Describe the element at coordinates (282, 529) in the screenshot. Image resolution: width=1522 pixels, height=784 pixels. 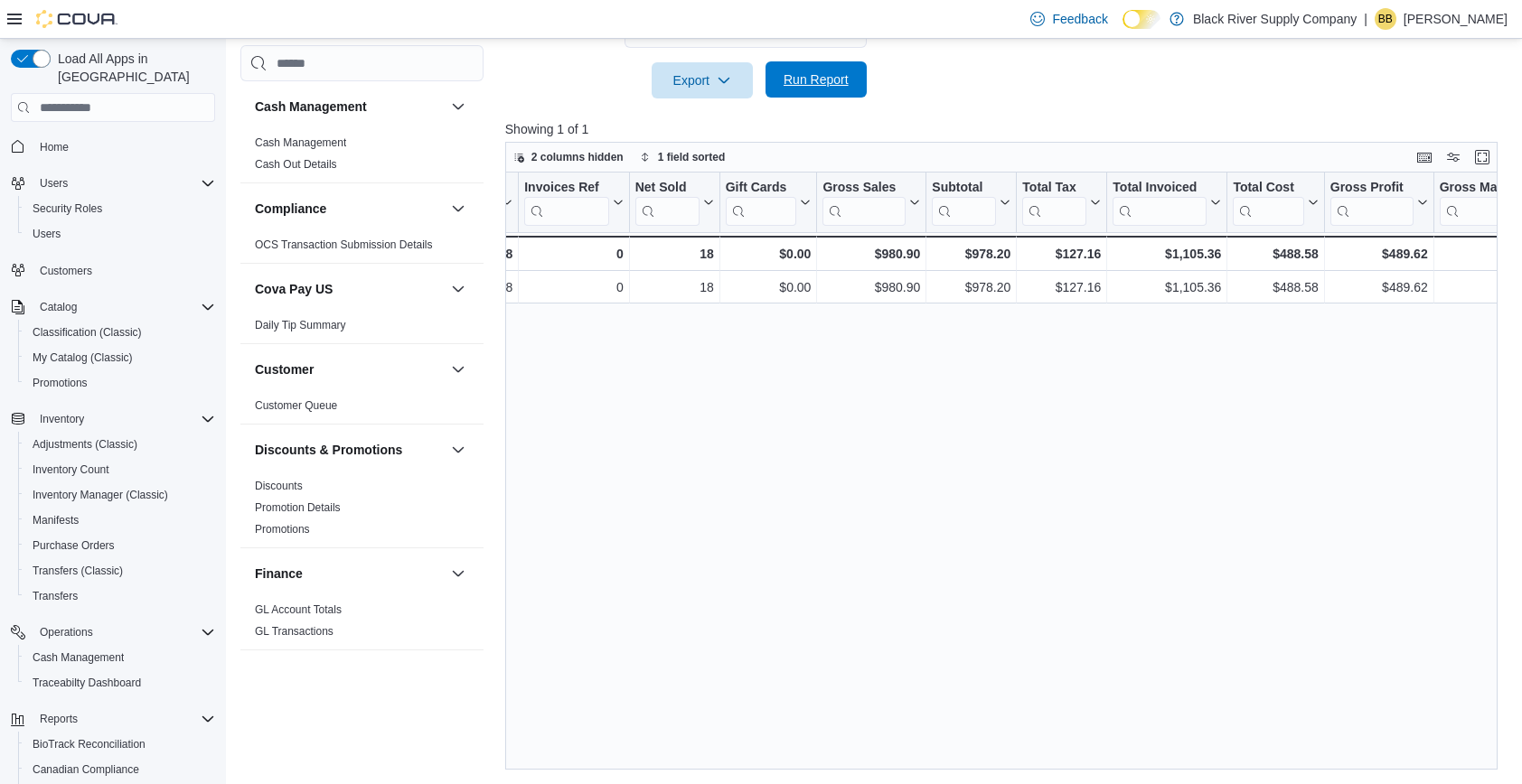
I see `a: Promotions` at that location.